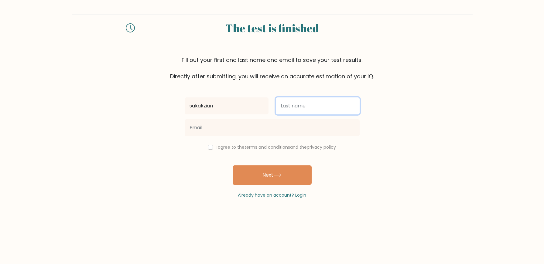 The image size is (544, 264). I want to click on div: The test is finished, so click(272, 28).